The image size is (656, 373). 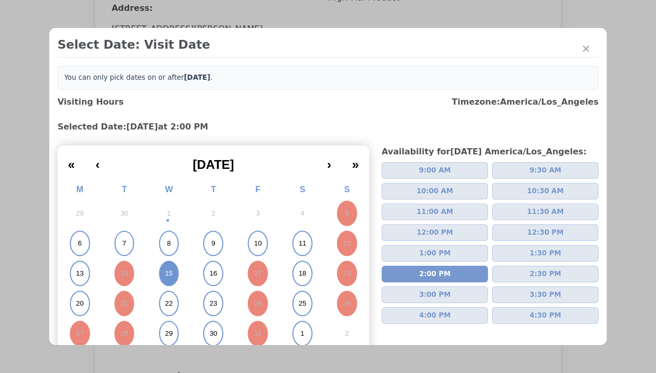 I want to click on button: October 17, 2025, so click(x=258, y=274).